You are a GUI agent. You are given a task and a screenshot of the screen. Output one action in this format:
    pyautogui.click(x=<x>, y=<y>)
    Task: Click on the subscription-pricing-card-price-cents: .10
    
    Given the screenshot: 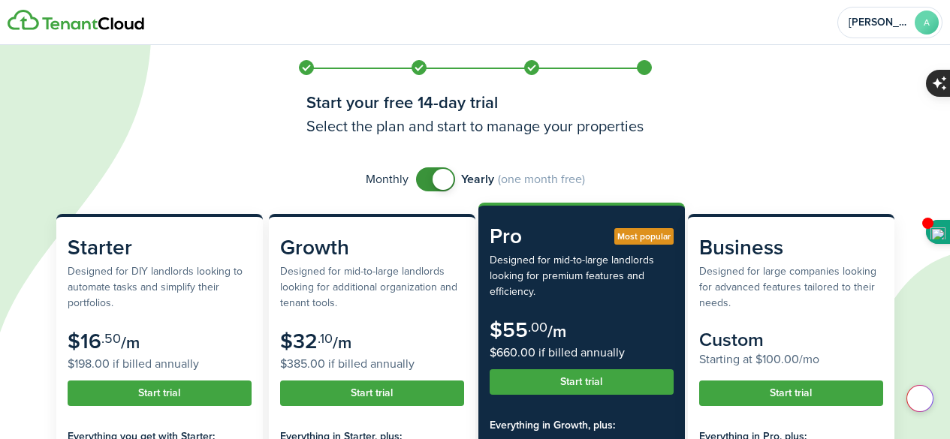 What is the action you would take?
    pyautogui.click(x=325, y=339)
    